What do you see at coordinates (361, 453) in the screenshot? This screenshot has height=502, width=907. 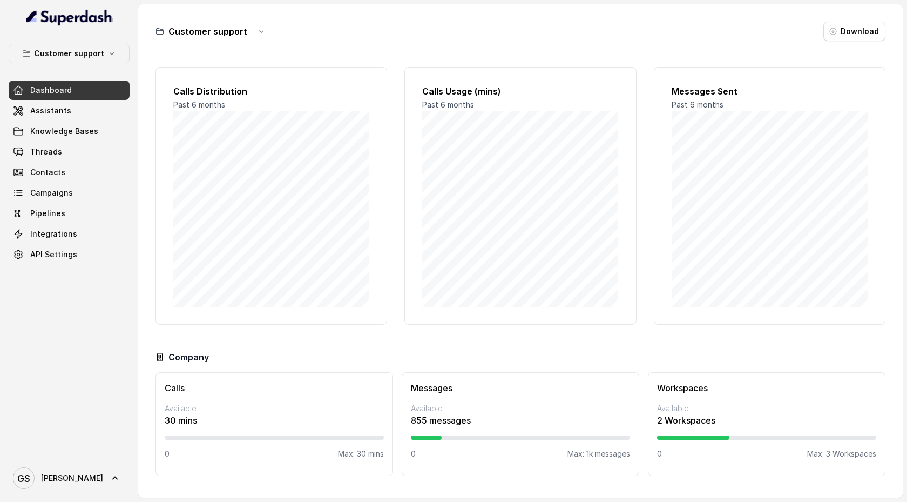 I see `p: Max: 30 mins` at bounding box center [361, 453].